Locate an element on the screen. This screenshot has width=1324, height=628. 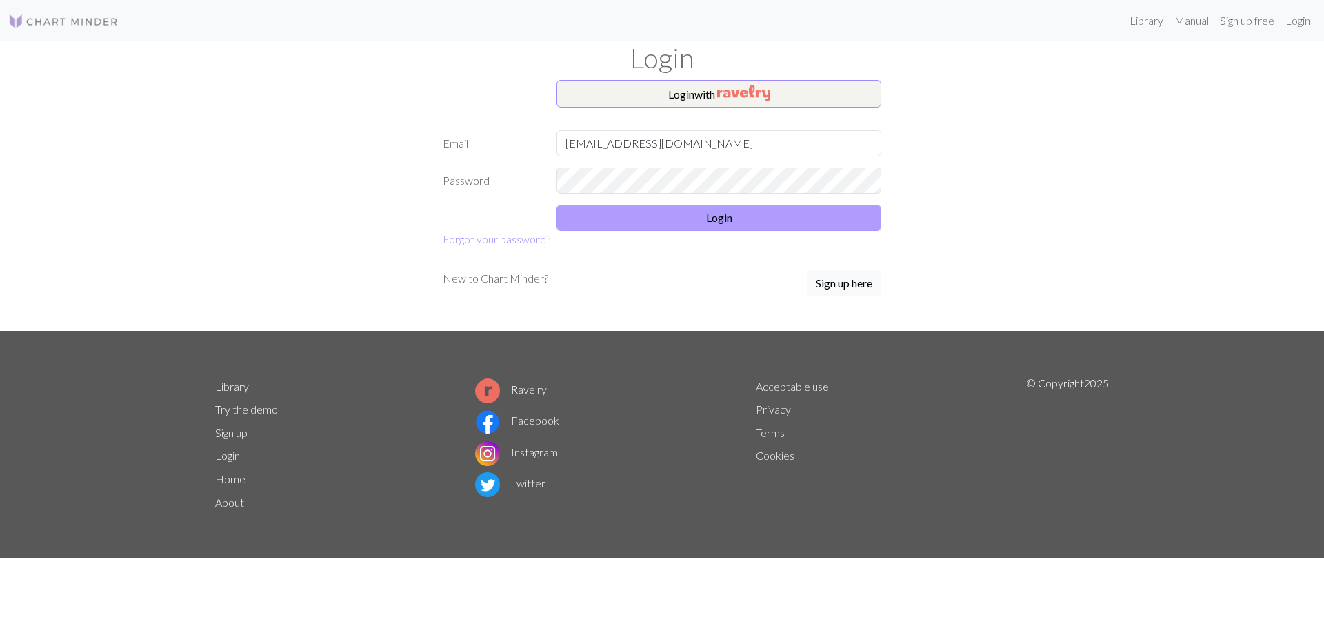
img: Twitter logo is located at coordinates (488, 485).